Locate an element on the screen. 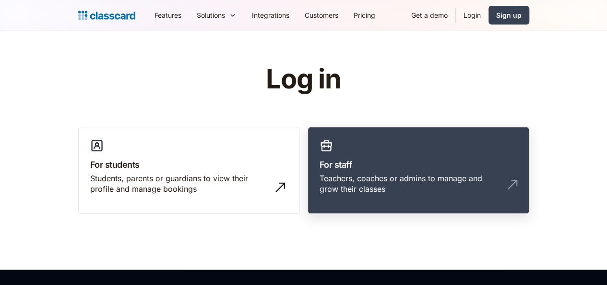  a: home is located at coordinates (107, 15).